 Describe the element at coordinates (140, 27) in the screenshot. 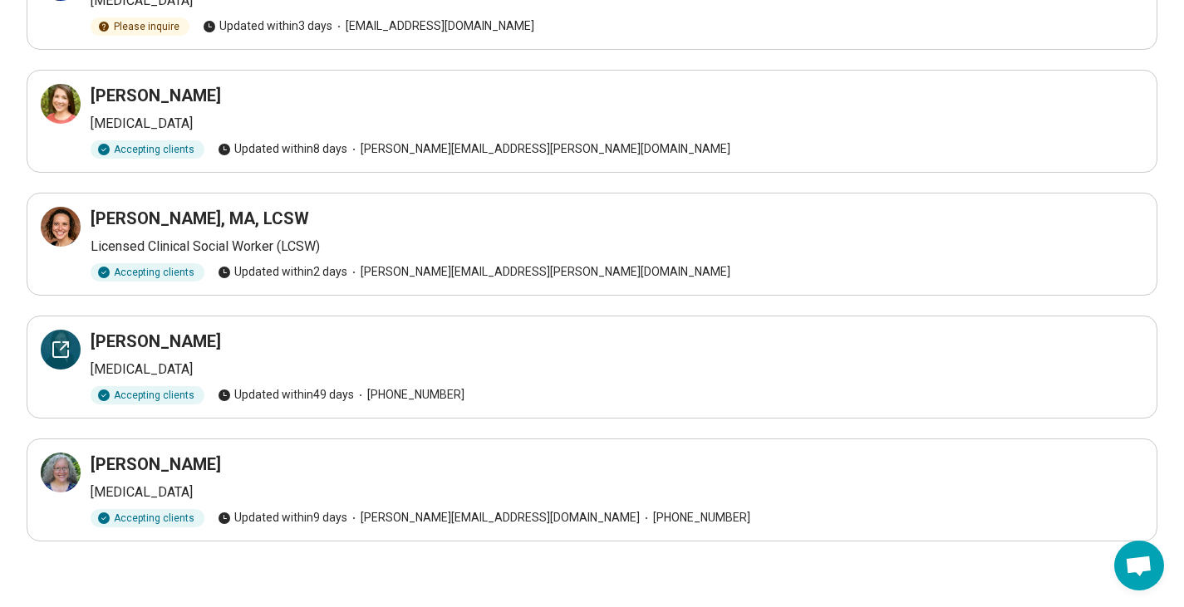

I see `div: Please inquire` at that location.